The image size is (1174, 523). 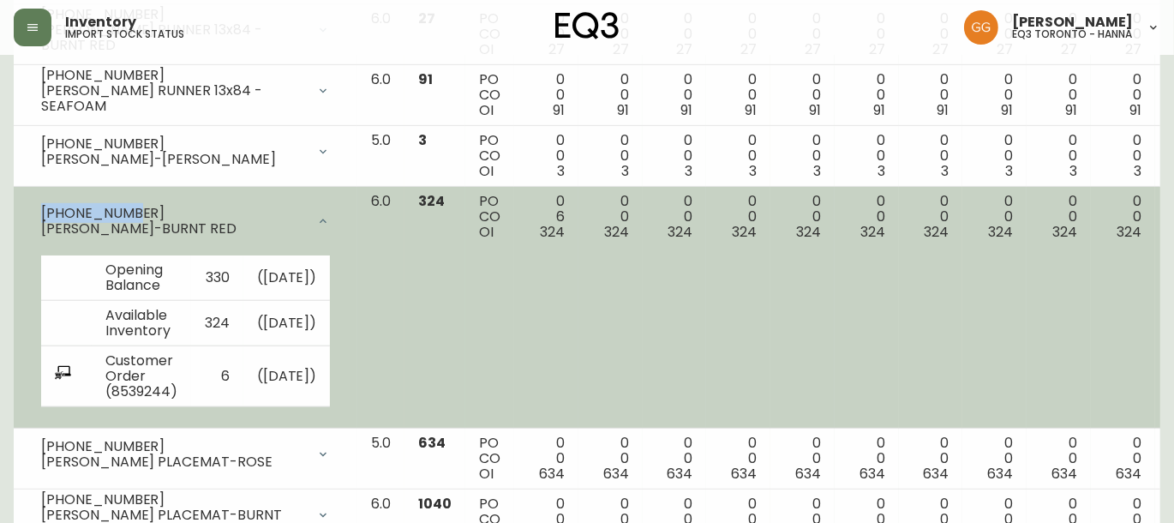 What do you see at coordinates (217, 375) in the screenshot?
I see `td: 6` at bounding box center [217, 375].